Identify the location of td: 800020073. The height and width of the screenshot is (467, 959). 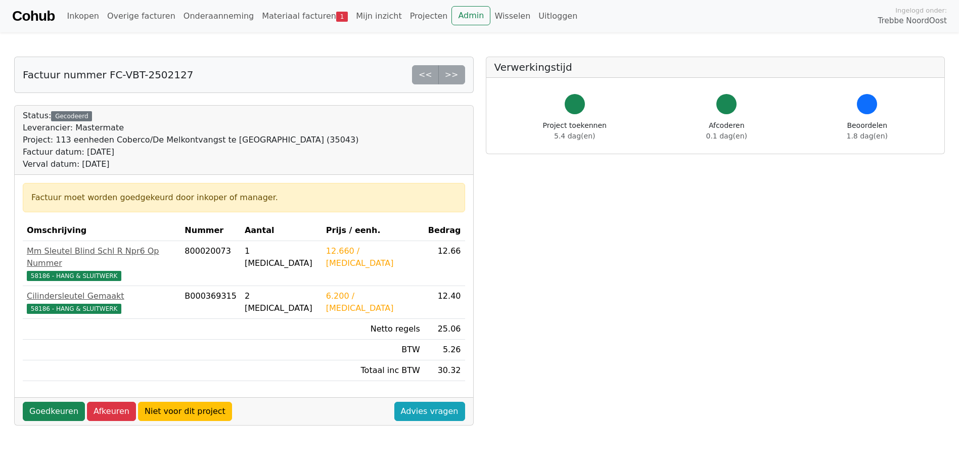
(210, 263).